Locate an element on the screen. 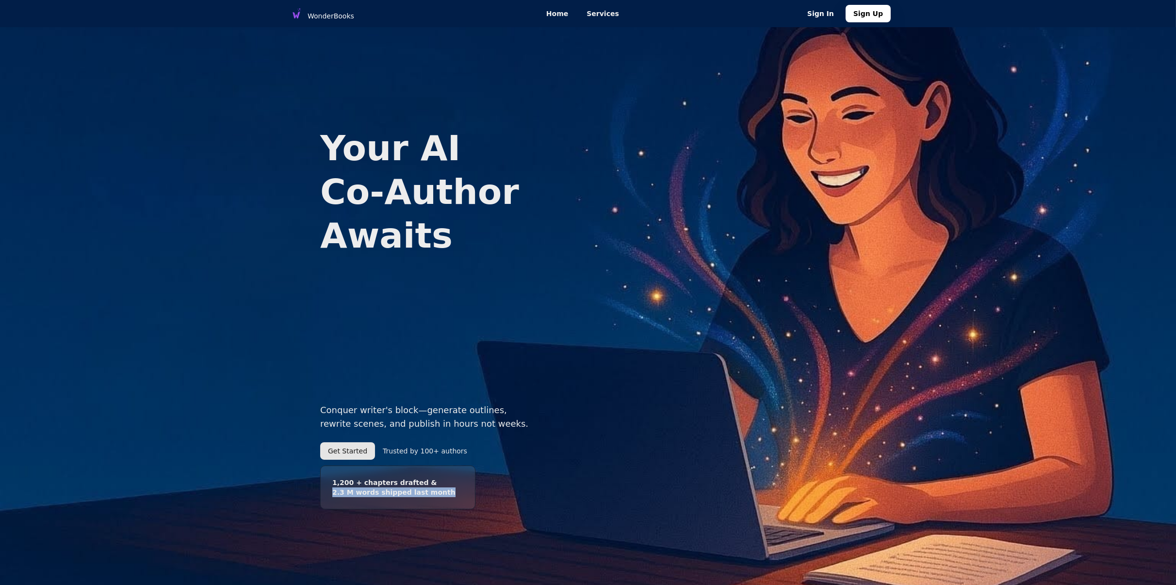 This screenshot has width=1176, height=585. a: Services is located at coordinates (603, 14).